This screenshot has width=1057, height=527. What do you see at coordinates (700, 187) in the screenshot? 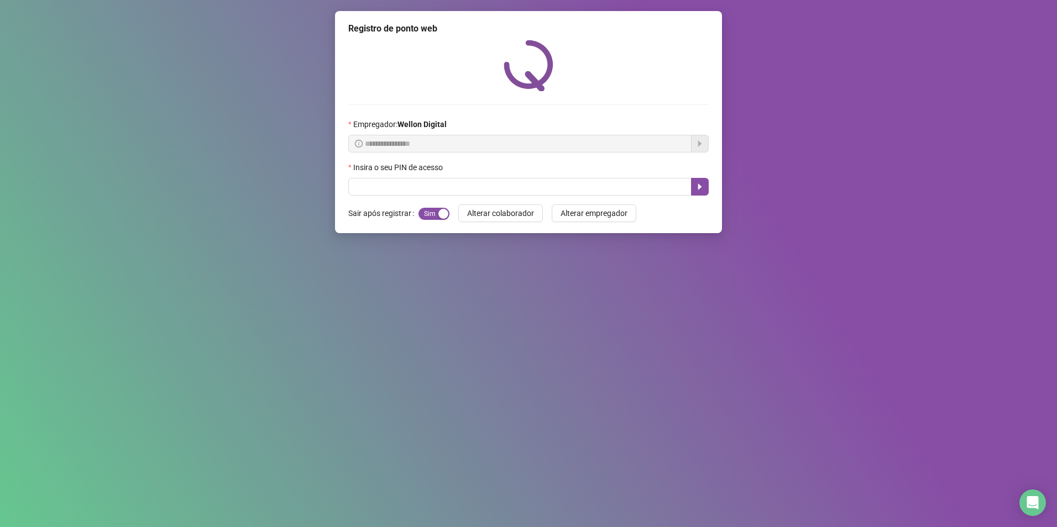
I see `span: caret-right` at bounding box center [700, 187].